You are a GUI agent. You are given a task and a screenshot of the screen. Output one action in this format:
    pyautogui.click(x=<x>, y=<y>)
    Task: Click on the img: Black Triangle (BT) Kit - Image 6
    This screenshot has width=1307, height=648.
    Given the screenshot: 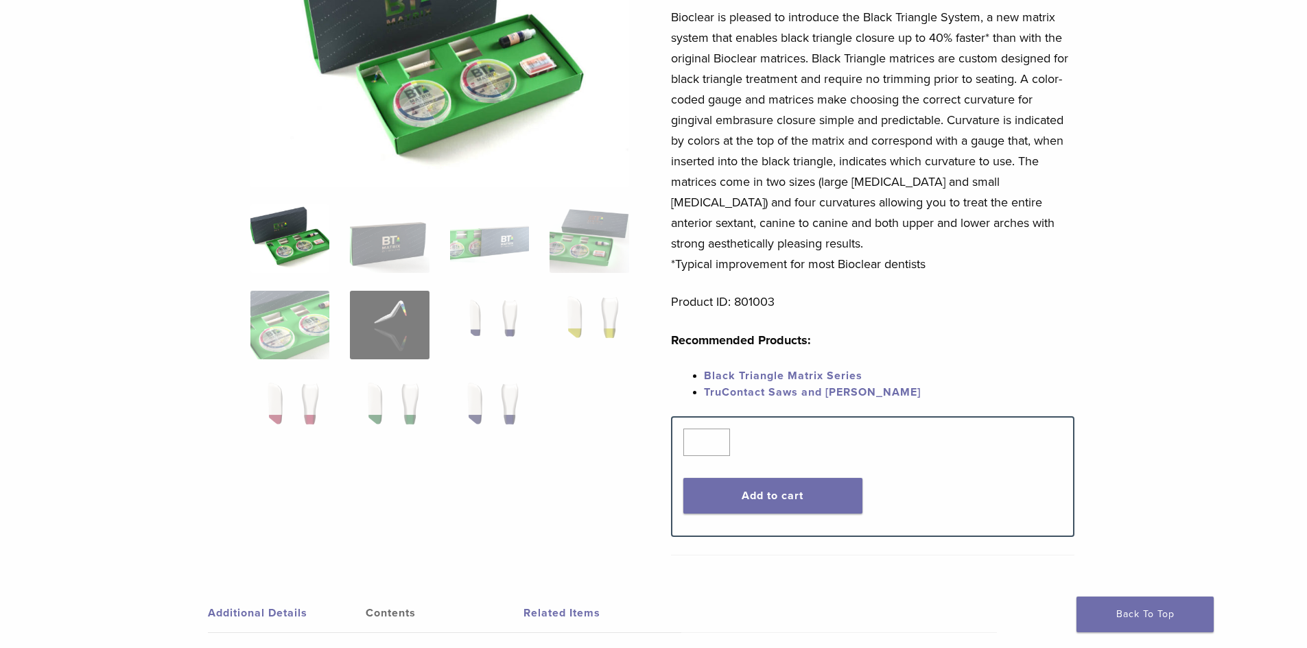 What is the action you would take?
    pyautogui.click(x=389, y=325)
    